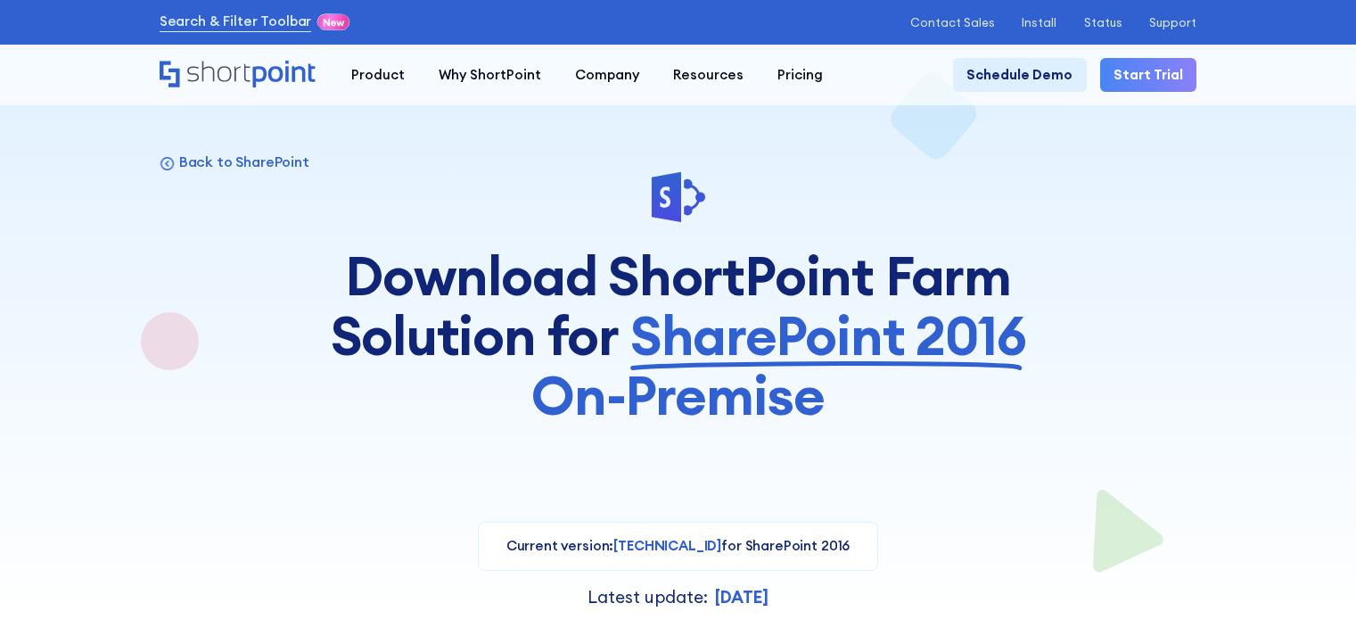 This screenshot has width=1356, height=620. I want to click on a: Product, so click(378, 75).